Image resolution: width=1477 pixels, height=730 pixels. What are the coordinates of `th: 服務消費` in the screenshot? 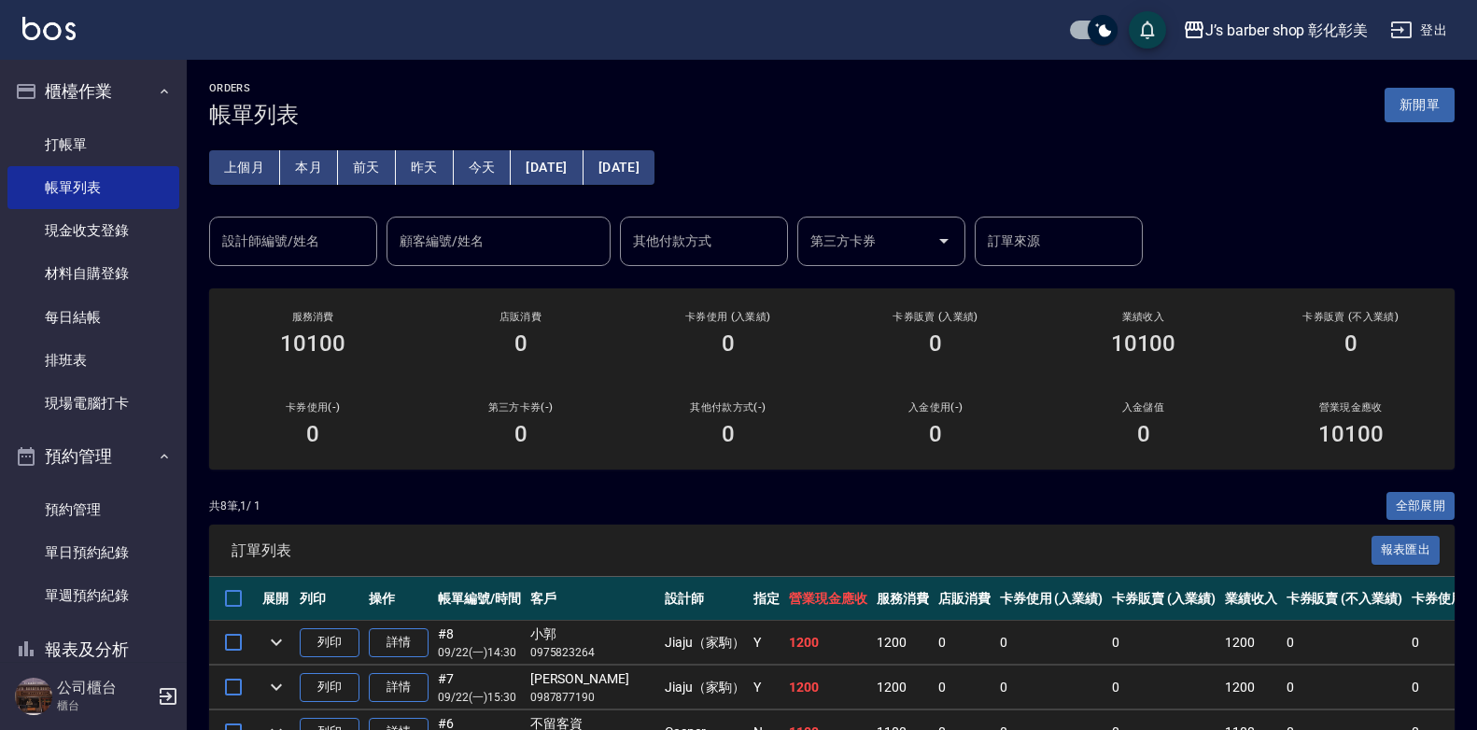 It's located at (903, 599).